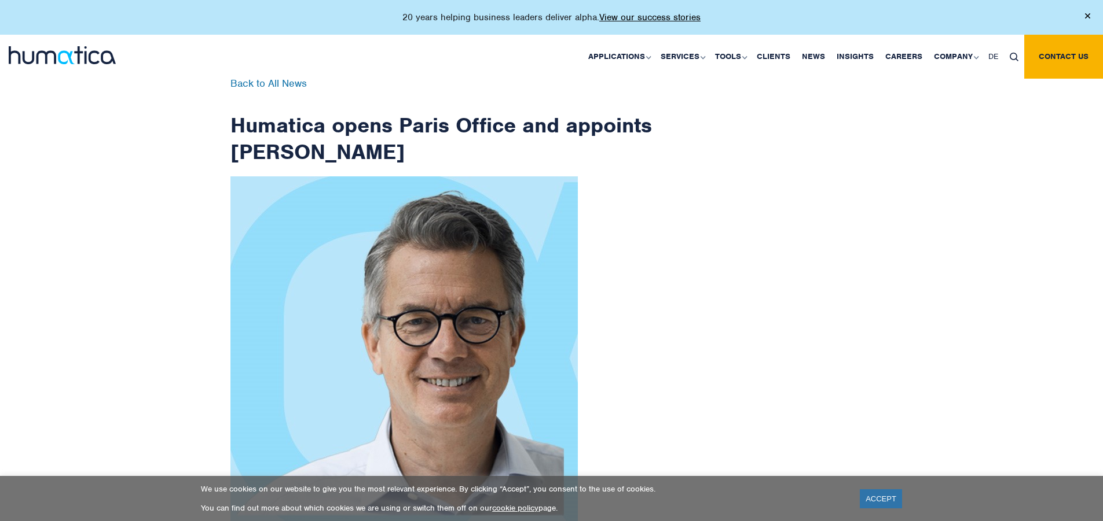 This screenshot has width=1103, height=521. Describe the element at coordinates (269, 83) in the screenshot. I see `a: Back to All News` at that location.